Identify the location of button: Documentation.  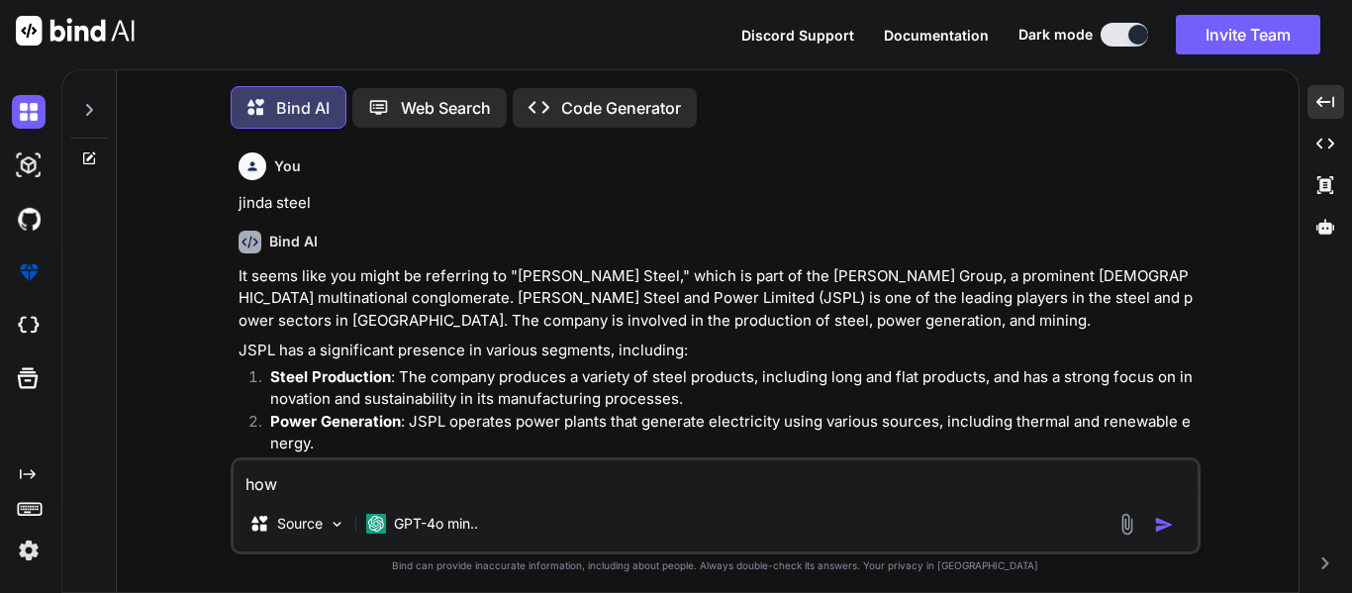
(937, 35).